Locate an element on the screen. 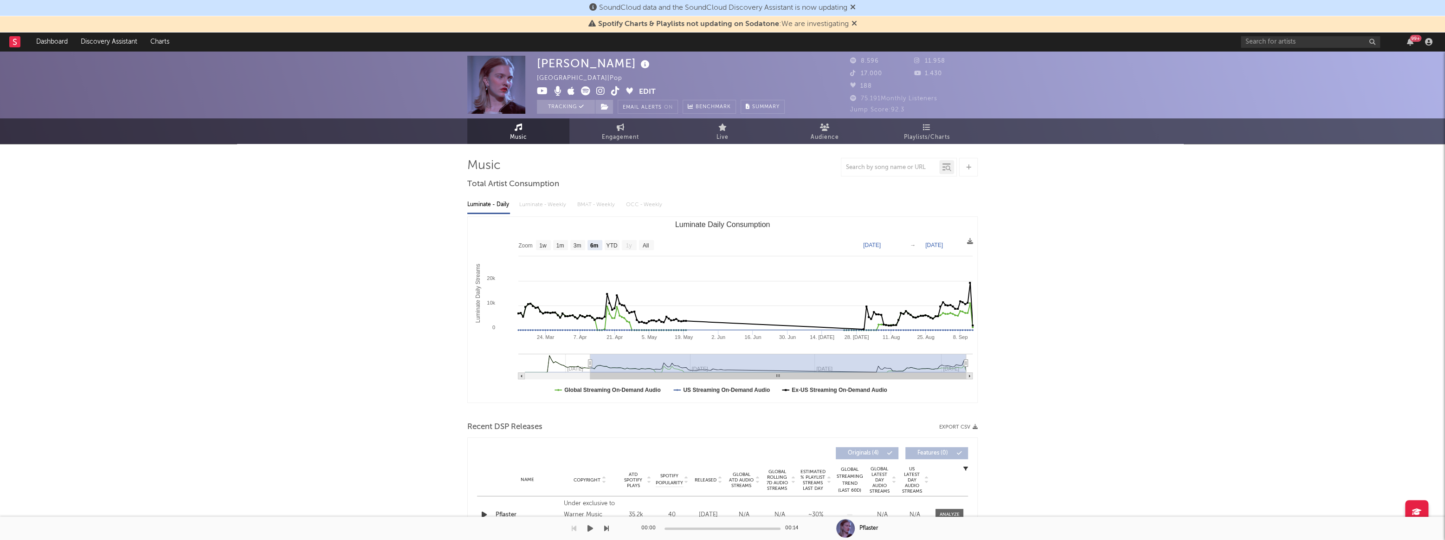 The height and width of the screenshot is (540, 1445). div: Luminate - Daily is located at coordinates (489, 205).